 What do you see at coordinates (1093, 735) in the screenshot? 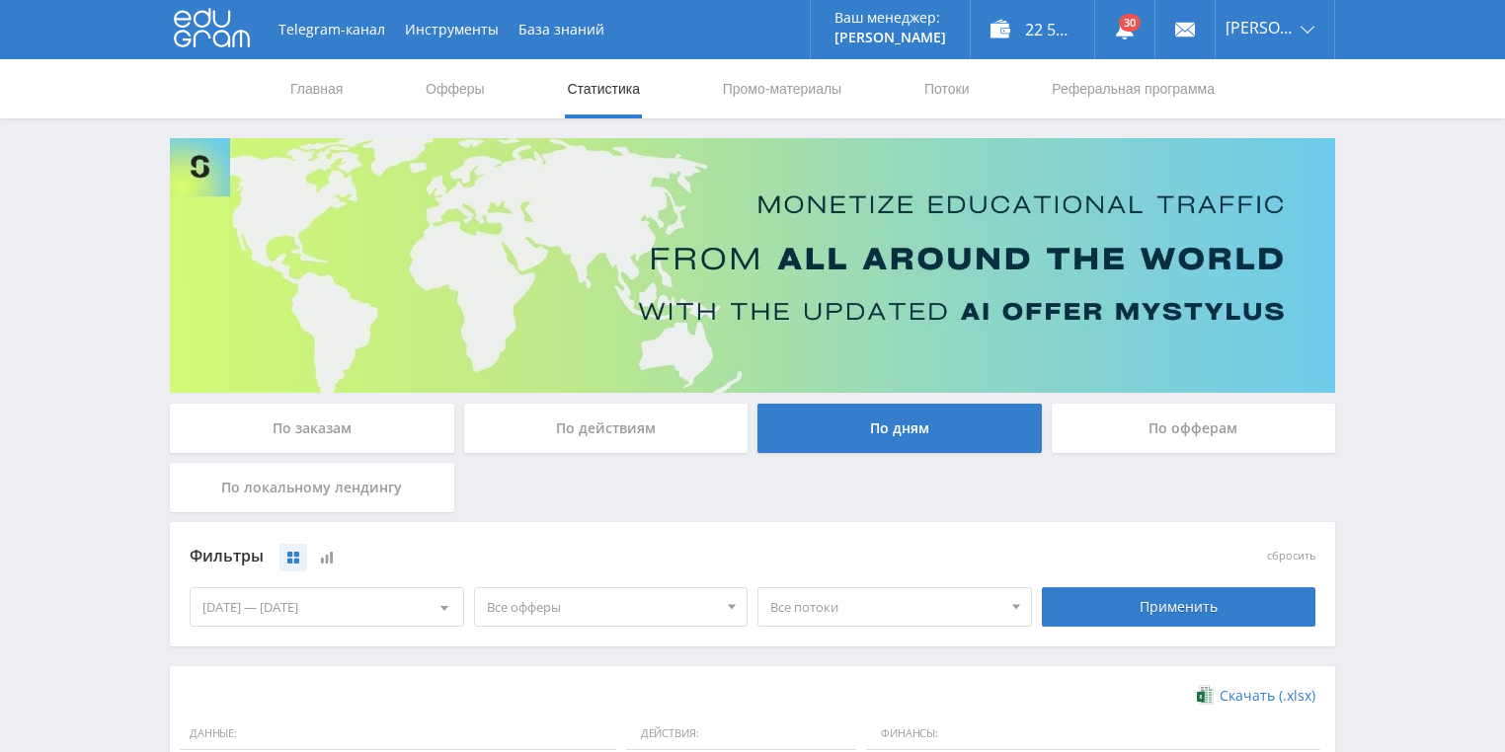
I see `span: Финансы:` at bounding box center [1093, 735].